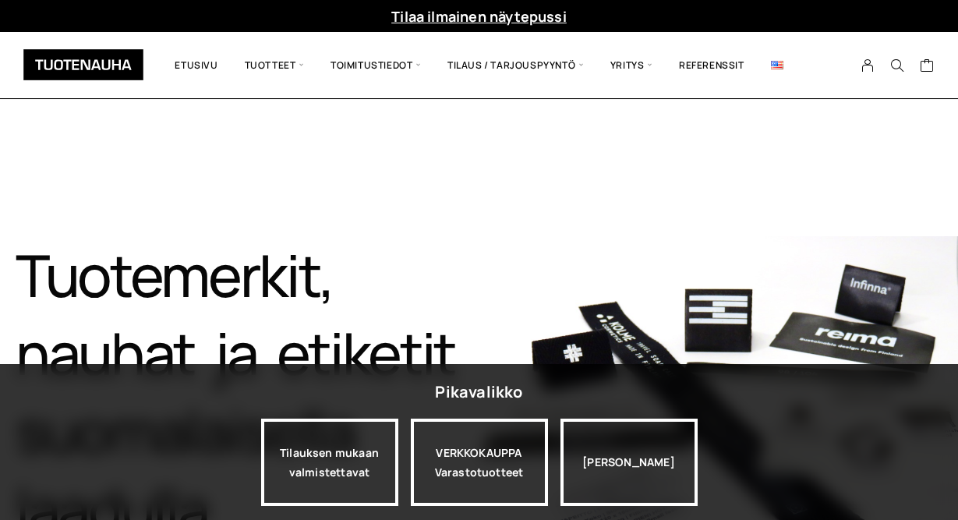 The height and width of the screenshot is (520, 958). I want to click on a: Referenssit, so click(712, 65).